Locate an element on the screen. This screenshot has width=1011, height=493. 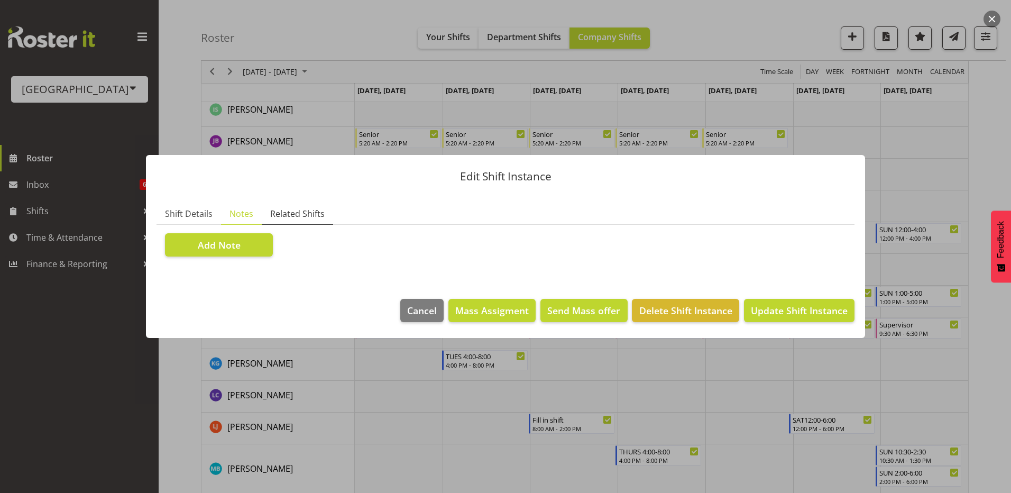
span: Notes is located at coordinates (241, 214).